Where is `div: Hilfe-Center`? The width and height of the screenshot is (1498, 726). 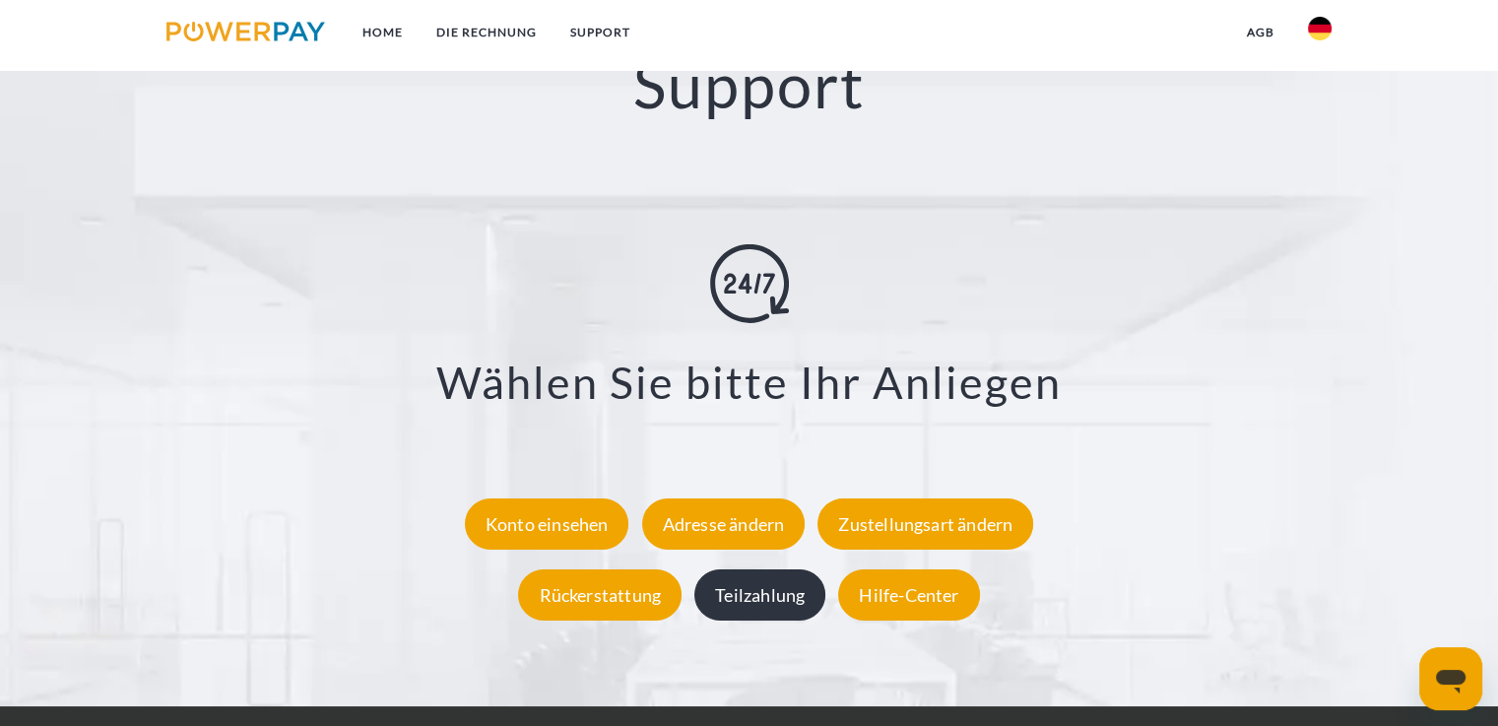
div: Hilfe-Center is located at coordinates (908, 594).